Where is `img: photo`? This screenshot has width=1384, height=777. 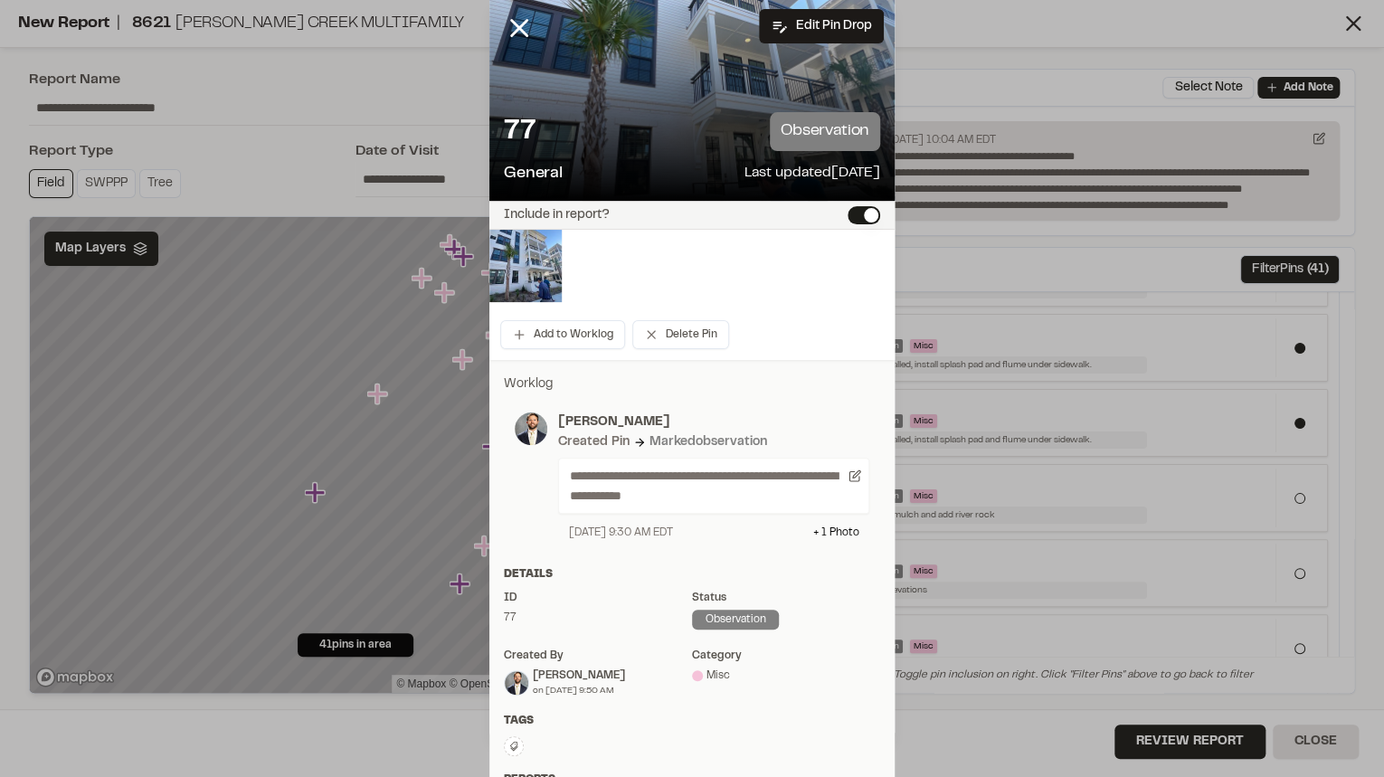
img: photo is located at coordinates (531, 429).